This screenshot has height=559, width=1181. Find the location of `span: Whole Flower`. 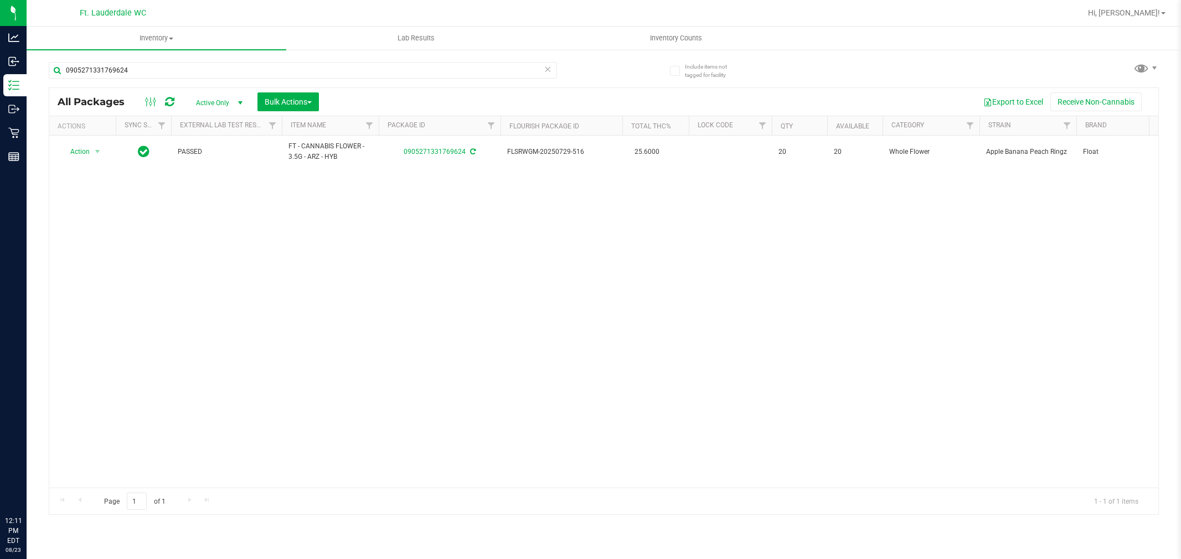

span: Whole Flower is located at coordinates (930, 152).